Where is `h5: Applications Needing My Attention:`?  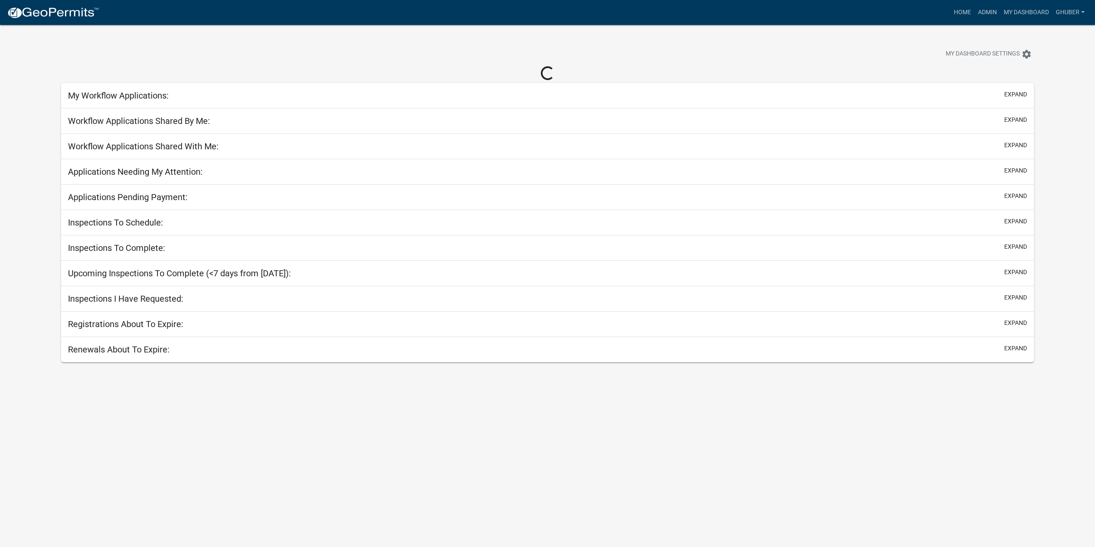 h5: Applications Needing My Attention: is located at coordinates (135, 172).